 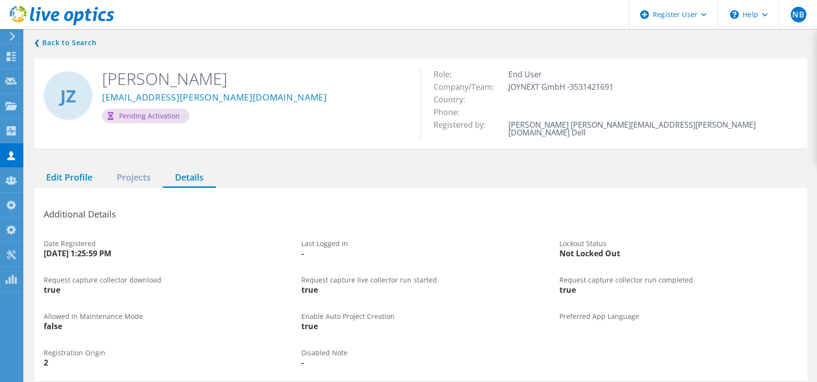 I want to click on div: Not Locked Out, so click(x=678, y=254).